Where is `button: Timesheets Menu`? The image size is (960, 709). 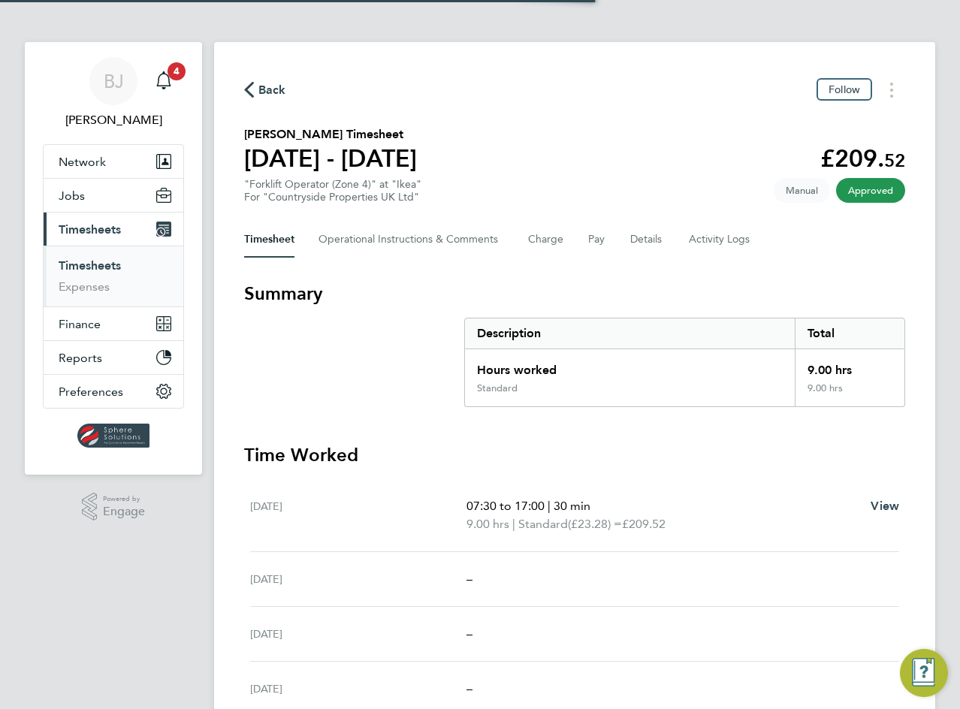 button: Timesheets Menu is located at coordinates (891, 89).